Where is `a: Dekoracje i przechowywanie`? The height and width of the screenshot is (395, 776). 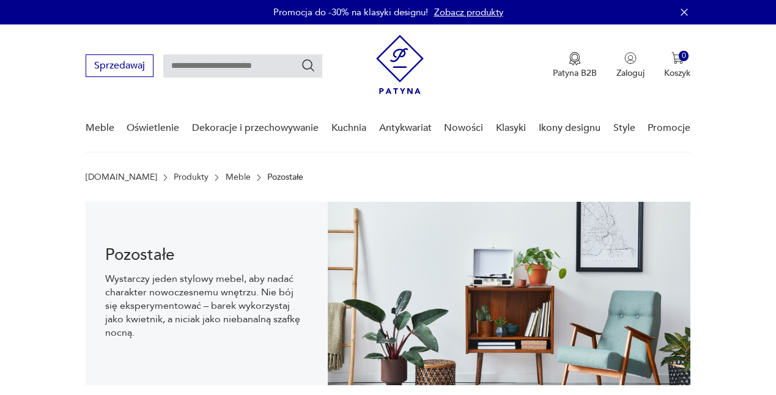 a: Dekoracje i przechowywanie is located at coordinates (255, 128).